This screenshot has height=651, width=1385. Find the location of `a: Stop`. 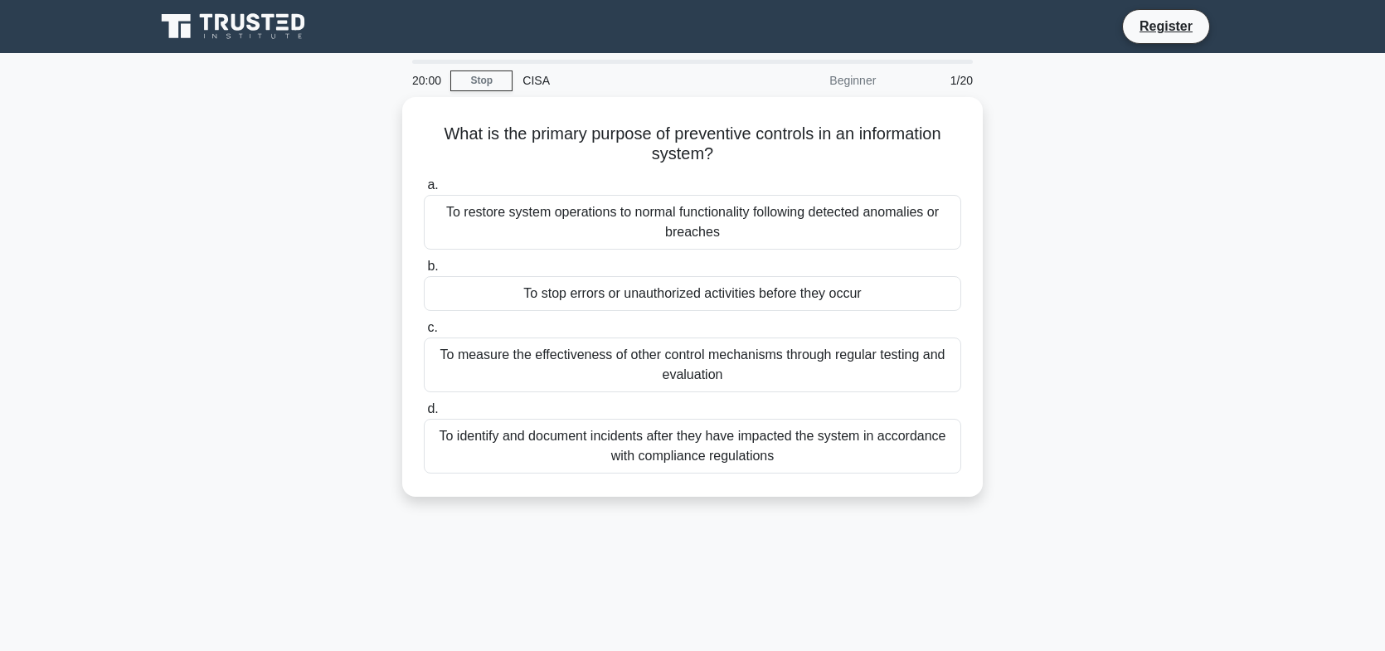

a: Stop is located at coordinates (481, 80).